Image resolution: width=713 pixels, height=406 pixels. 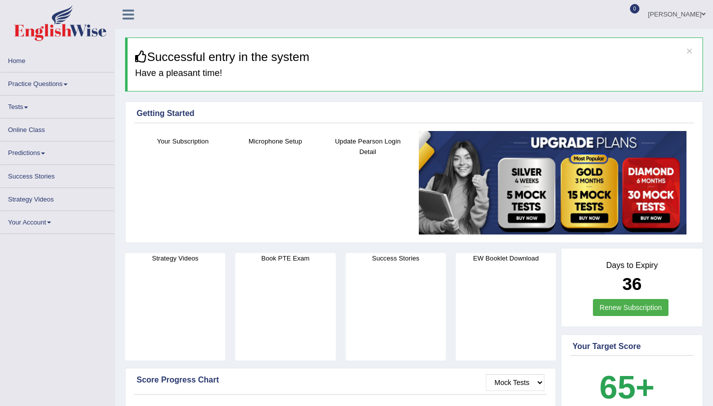 What do you see at coordinates (340, 380) in the screenshot?
I see `div: Score Progress Chart` at bounding box center [340, 380].